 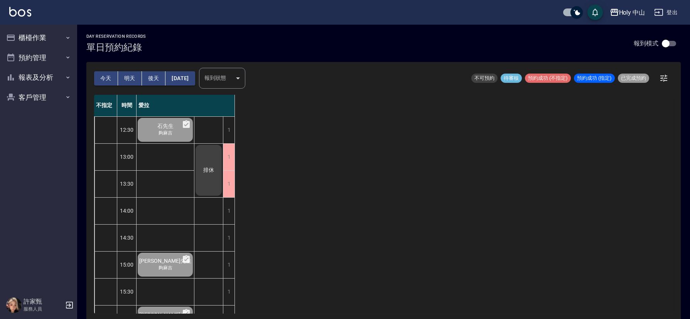 I want to click on div: 13:30, so click(x=127, y=184).